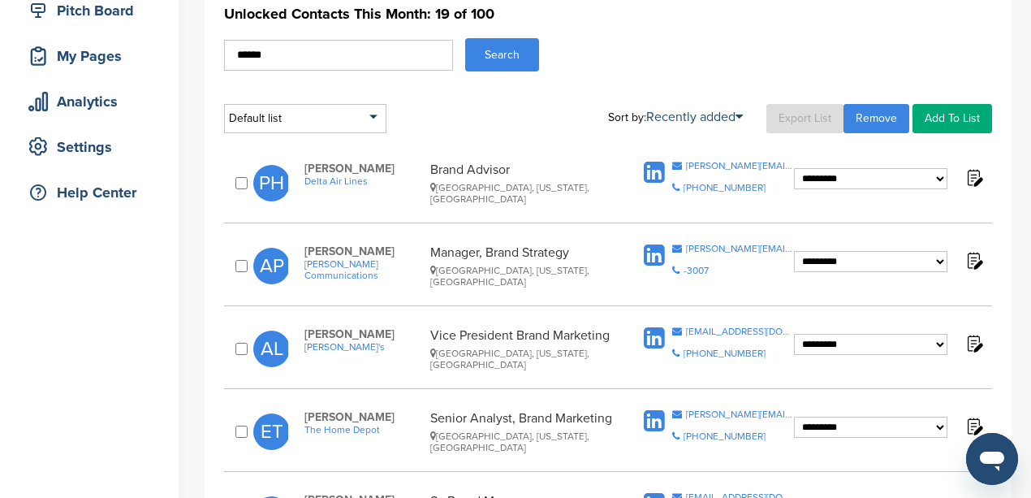 The height and width of the screenshot is (498, 1031). What do you see at coordinates (271, 183) in the screenshot?
I see `span: PH` at bounding box center [271, 183].